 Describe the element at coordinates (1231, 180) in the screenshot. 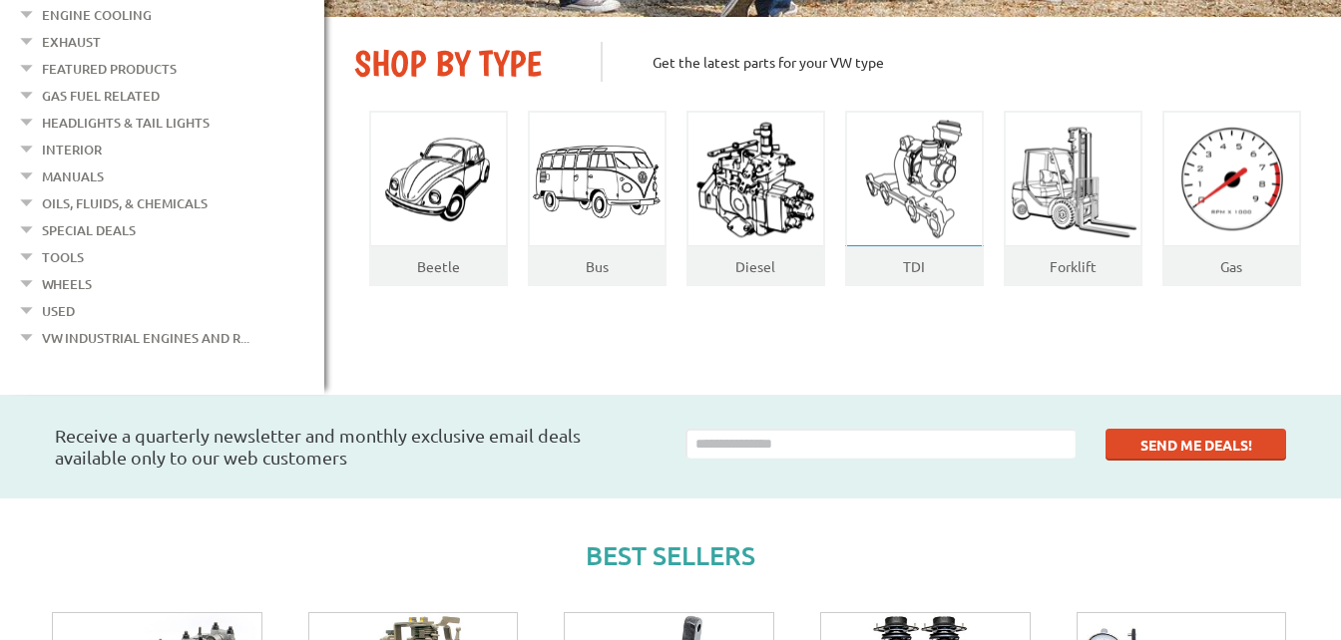

I see `img: Gas` at that location.